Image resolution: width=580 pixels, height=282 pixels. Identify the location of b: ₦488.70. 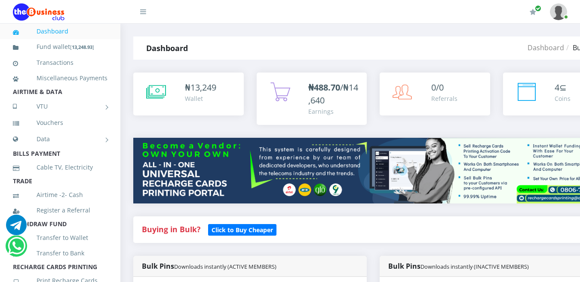
(324, 87).